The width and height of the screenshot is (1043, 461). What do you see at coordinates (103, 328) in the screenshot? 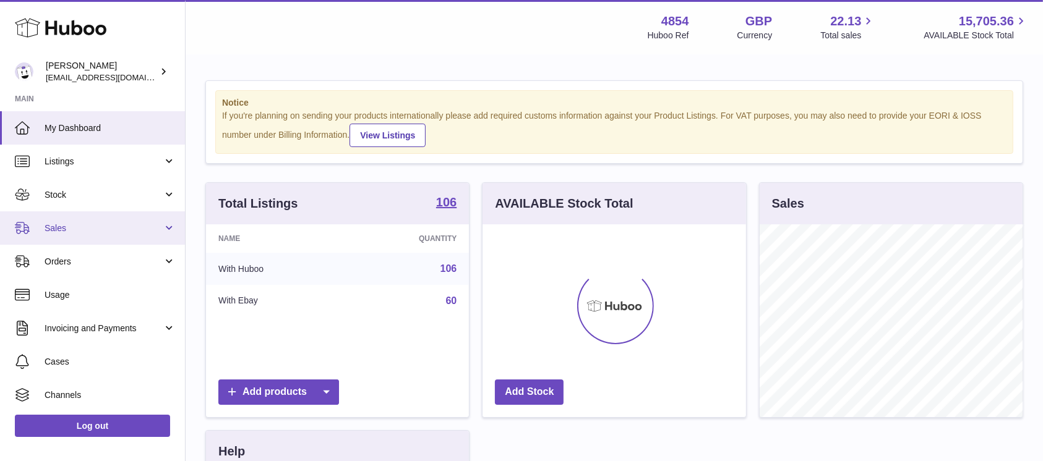
I see `span: Invoicing and Payments` at bounding box center [103, 328].